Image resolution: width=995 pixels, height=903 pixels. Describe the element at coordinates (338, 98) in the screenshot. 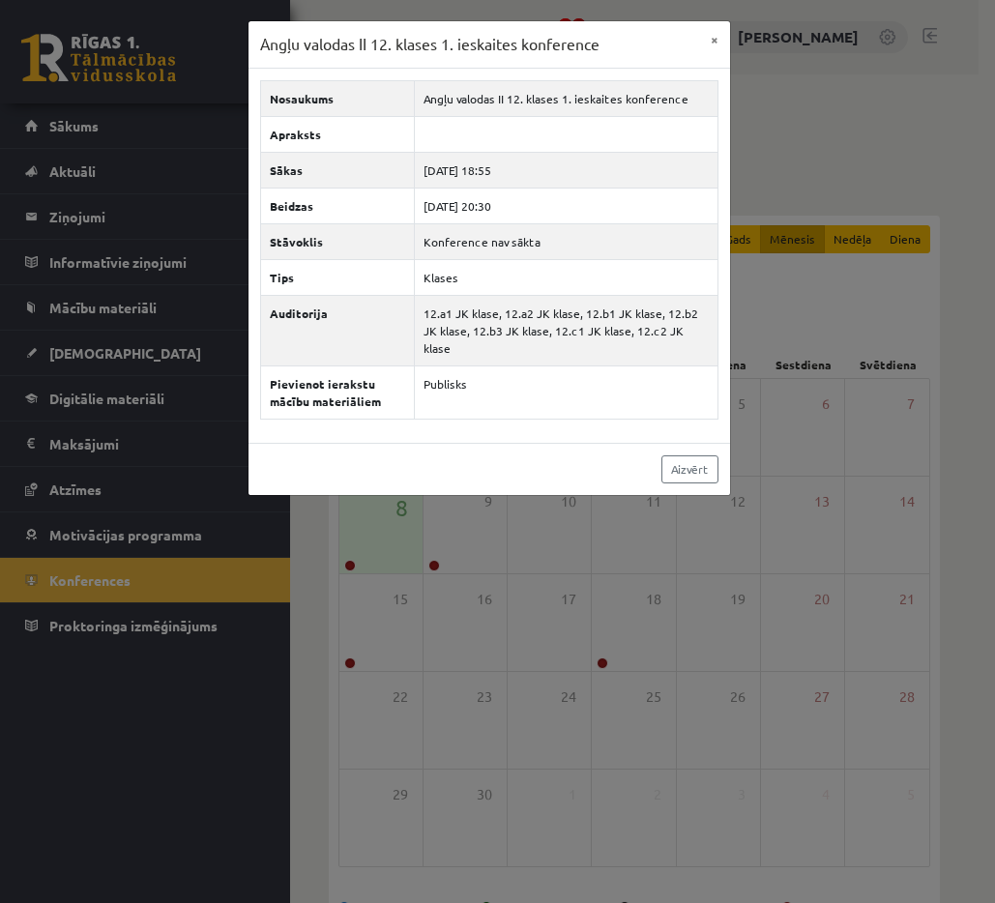

I see `th: Nosaukums` at that location.